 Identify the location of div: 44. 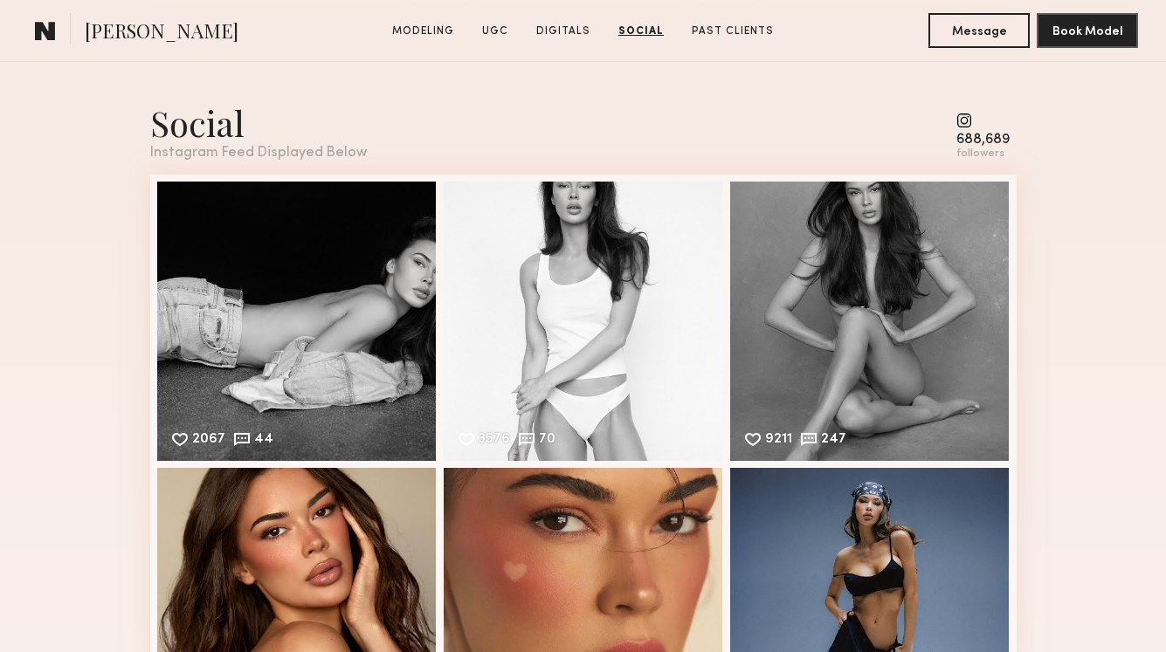
(264, 441).